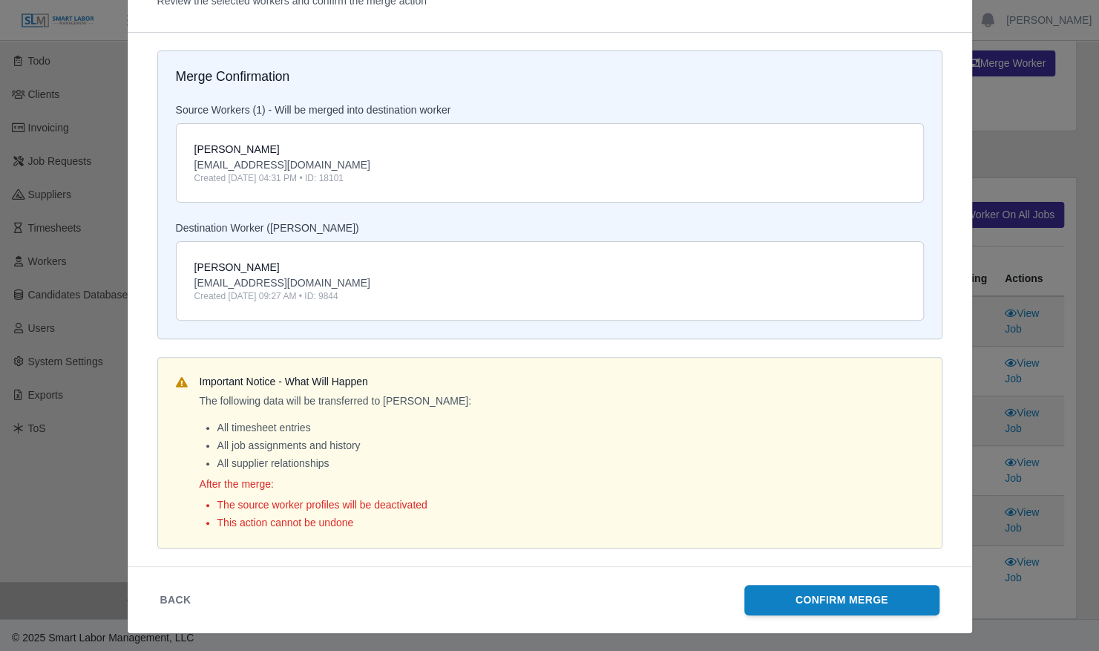 This screenshot has height=651, width=1099. Describe the element at coordinates (550, 76) in the screenshot. I see `h5: Merge Confirmation` at that location.